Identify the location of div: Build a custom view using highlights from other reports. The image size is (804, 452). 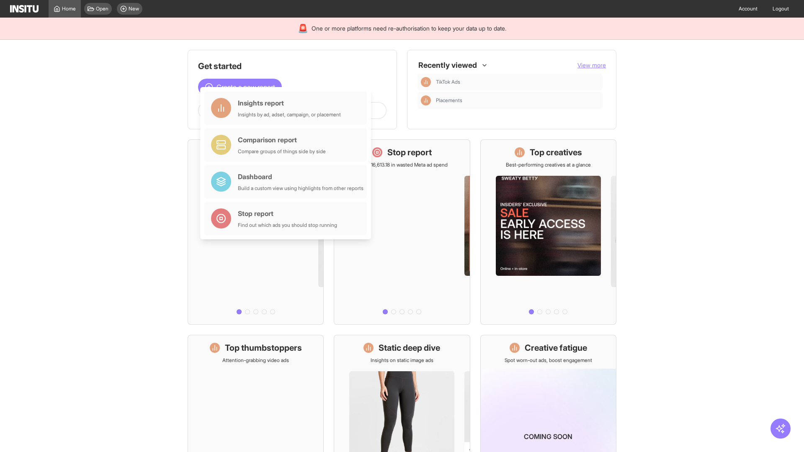
(301, 188).